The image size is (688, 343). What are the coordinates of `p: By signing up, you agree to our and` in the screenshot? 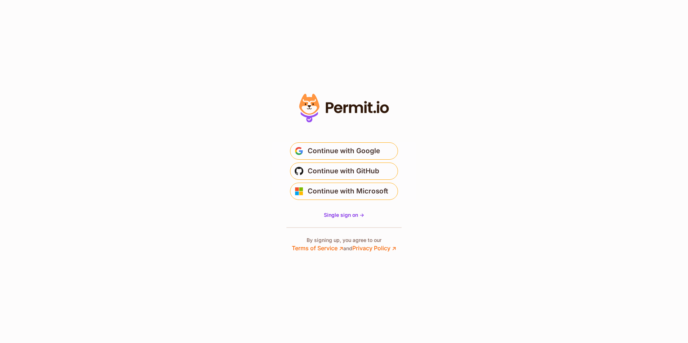 It's located at (344, 245).